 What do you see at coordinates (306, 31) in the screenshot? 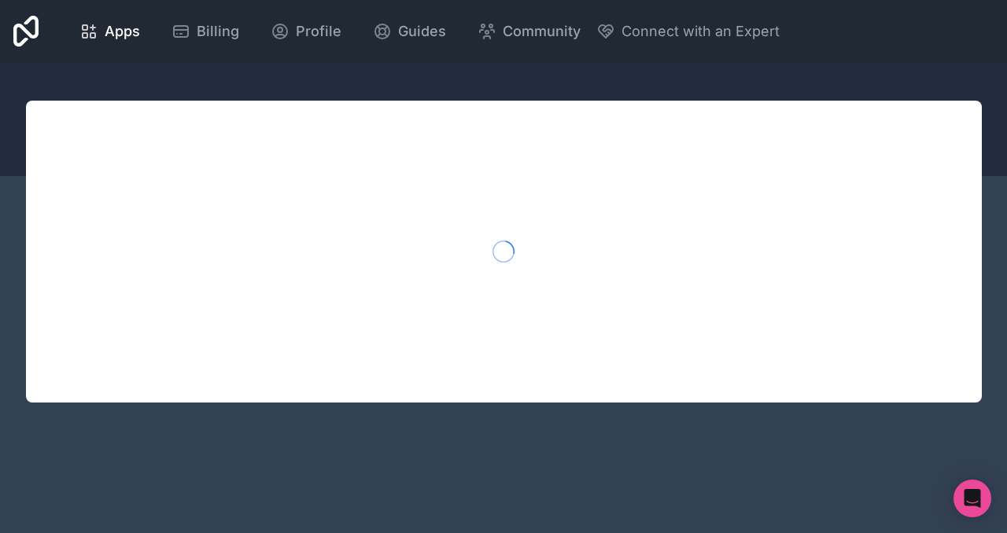
I see `a: Profile` at bounding box center [306, 31].